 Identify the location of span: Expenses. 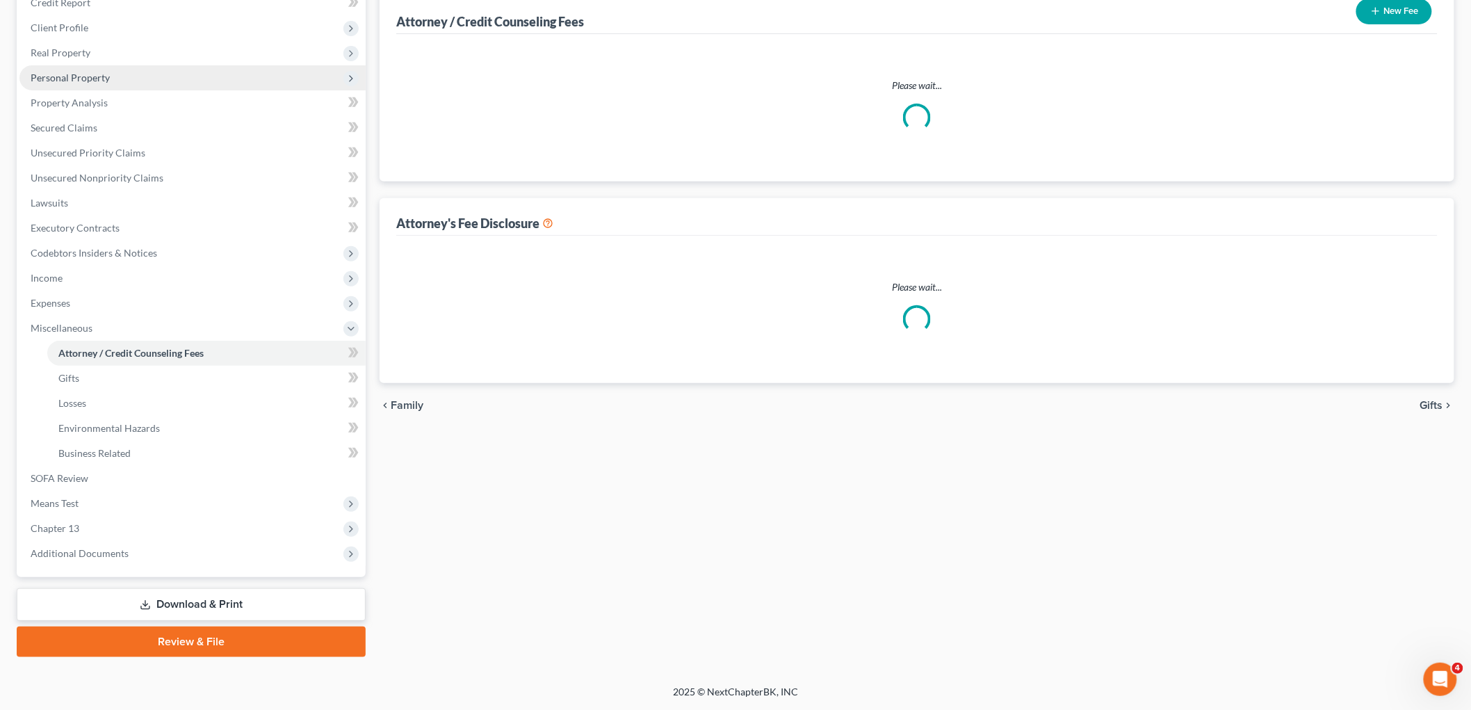
(50, 302).